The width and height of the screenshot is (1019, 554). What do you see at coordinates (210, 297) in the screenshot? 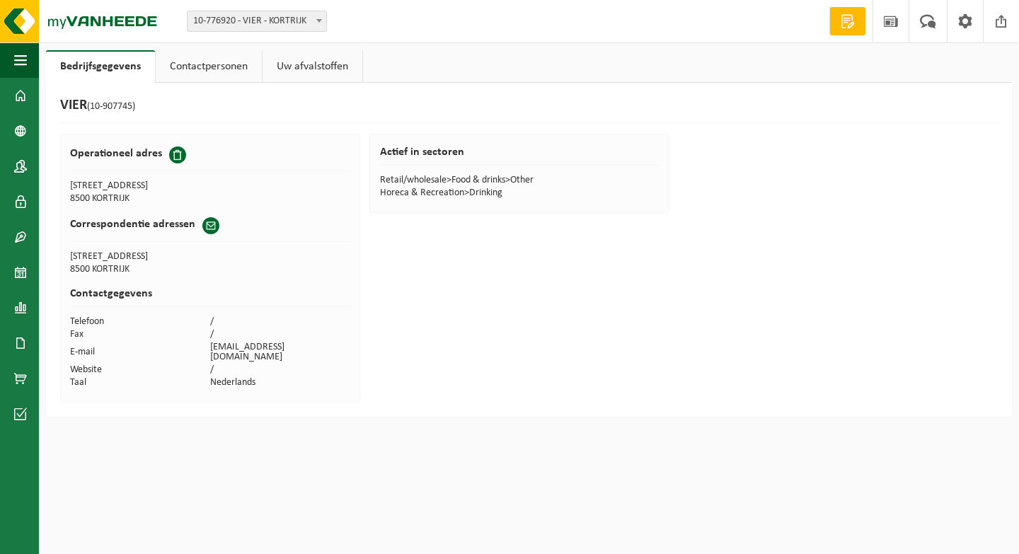
I see `h2: Contactgegevens` at bounding box center [210, 297].